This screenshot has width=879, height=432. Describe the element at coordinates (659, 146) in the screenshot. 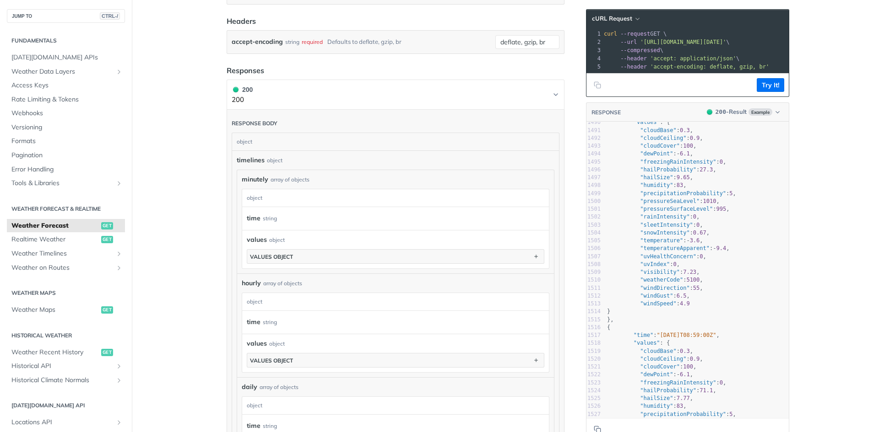

I see `span: "cloudCover"` at that location.